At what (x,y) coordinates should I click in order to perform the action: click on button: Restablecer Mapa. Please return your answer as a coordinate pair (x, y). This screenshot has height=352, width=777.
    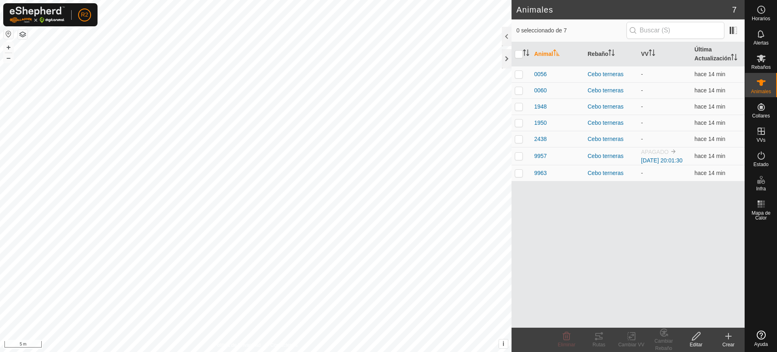
    Looking at the image, I should click on (8, 34).